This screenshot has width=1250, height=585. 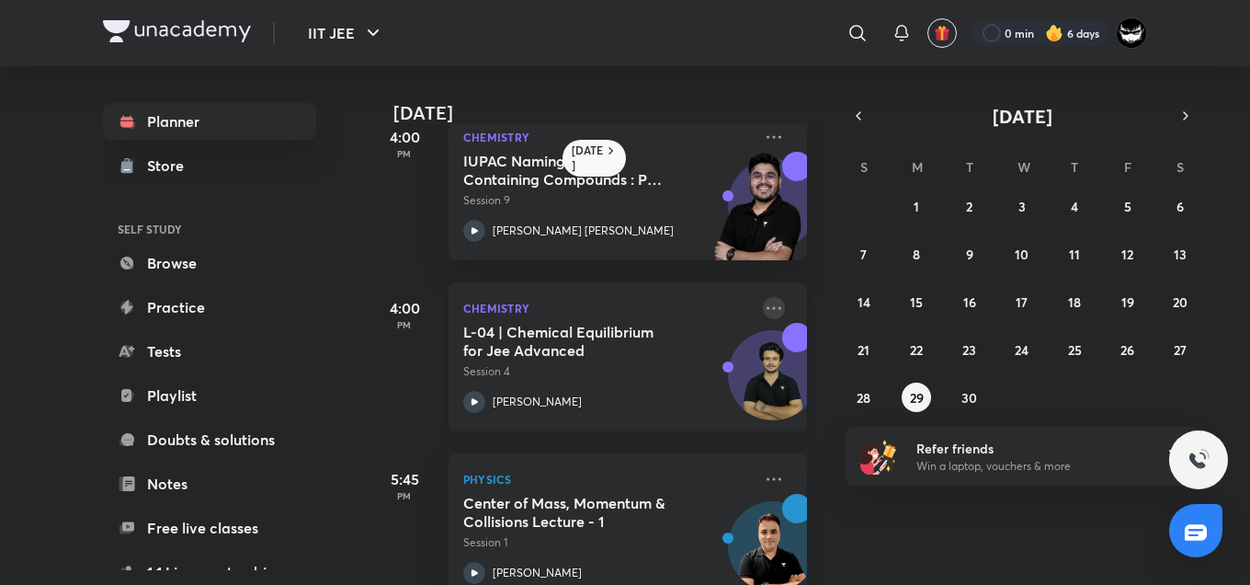 What do you see at coordinates (864, 302) in the screenshot?
I see `abbr: September 14, 2025` at bounding box center [864, 302].